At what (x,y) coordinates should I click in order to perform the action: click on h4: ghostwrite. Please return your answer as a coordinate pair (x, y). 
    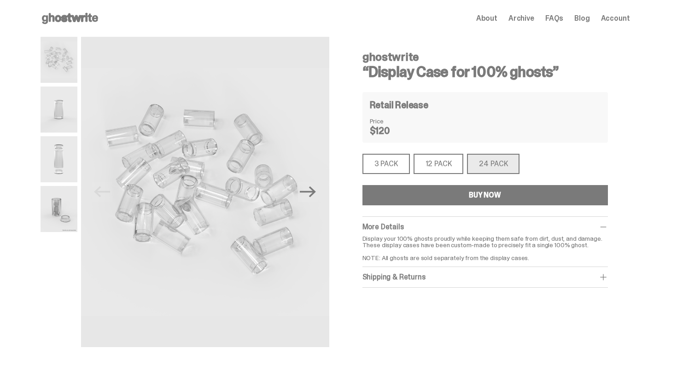
    Looking at the image, I should click on (485, 57).